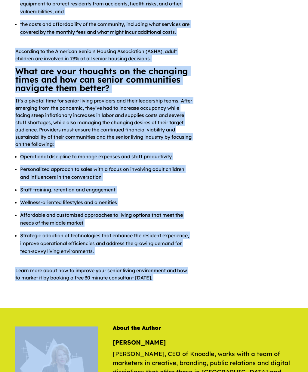  Describe the element at coordinates (106, 10) in the screenshot. I see `div: Minimize live chat window` at that location.